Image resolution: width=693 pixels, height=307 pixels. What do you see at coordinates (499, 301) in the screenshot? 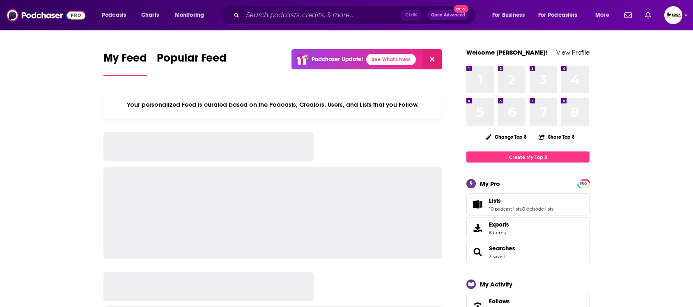
I see `span: Follows` at bounding box center [499, 301].